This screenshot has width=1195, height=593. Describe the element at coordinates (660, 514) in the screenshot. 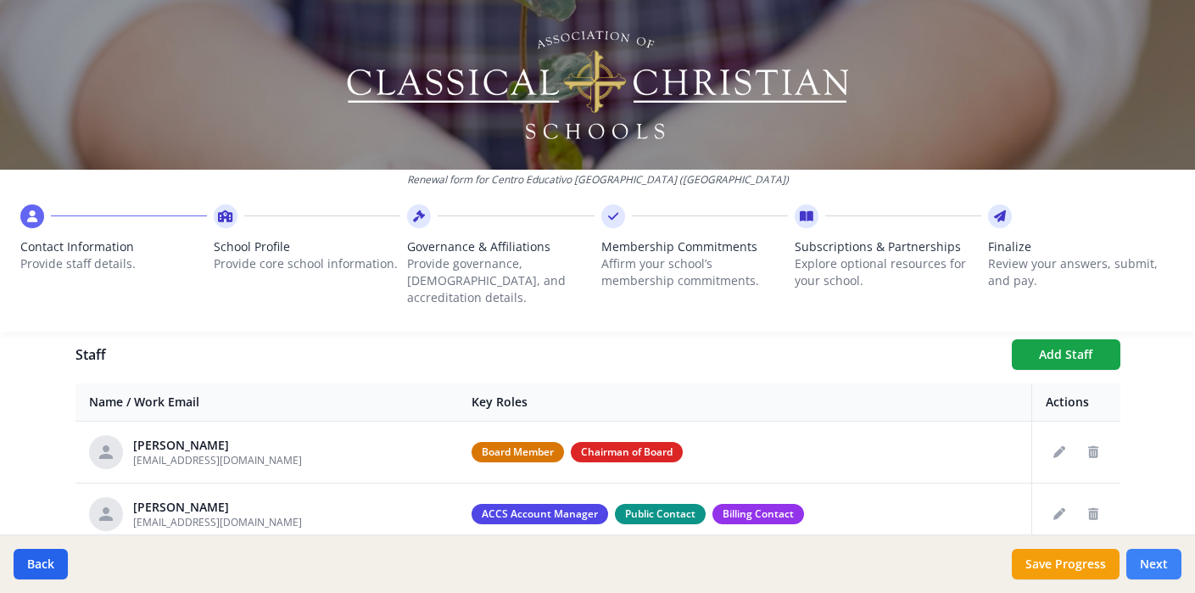

I see `span: Public Contact` at that location.